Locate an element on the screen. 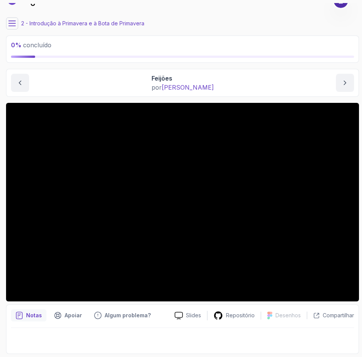 This screenshot has height=357, width=362. font: 2 - Introdução à Primavera e à Bota de Primavera is located at coordinates (83, 23).